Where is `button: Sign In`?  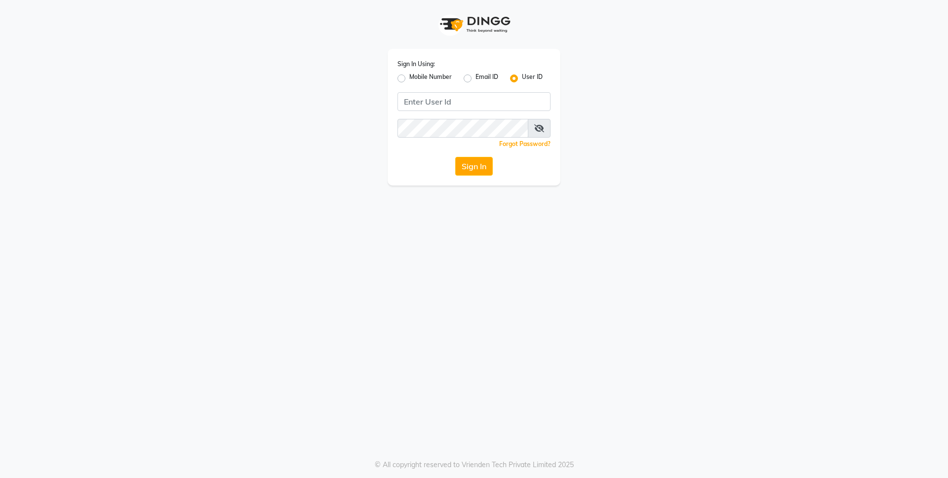
button: Sign In is located at coordinates (474, 166).